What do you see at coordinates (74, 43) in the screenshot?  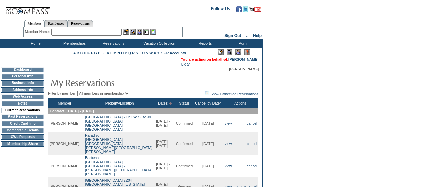 I see `td: Memberships` at bounding box center [74, 43].